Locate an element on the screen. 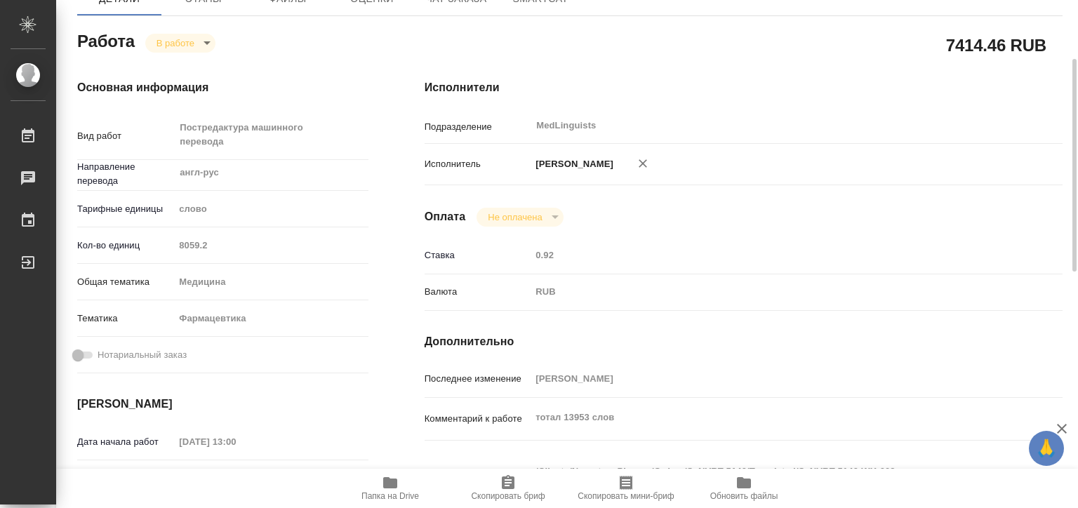 The height and width of the screenshot is (508, 1078). div: слово is located at coordinates (271, 209).